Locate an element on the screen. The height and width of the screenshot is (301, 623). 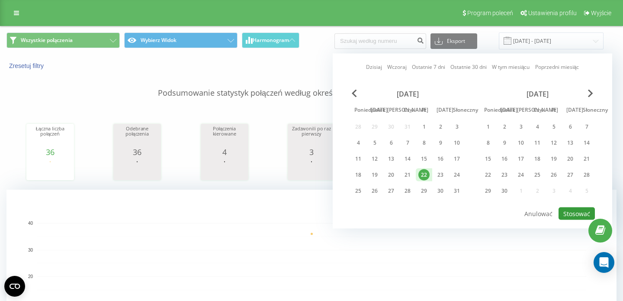
font: Poprzedni miesiąc is located at coordinates (557, 67).